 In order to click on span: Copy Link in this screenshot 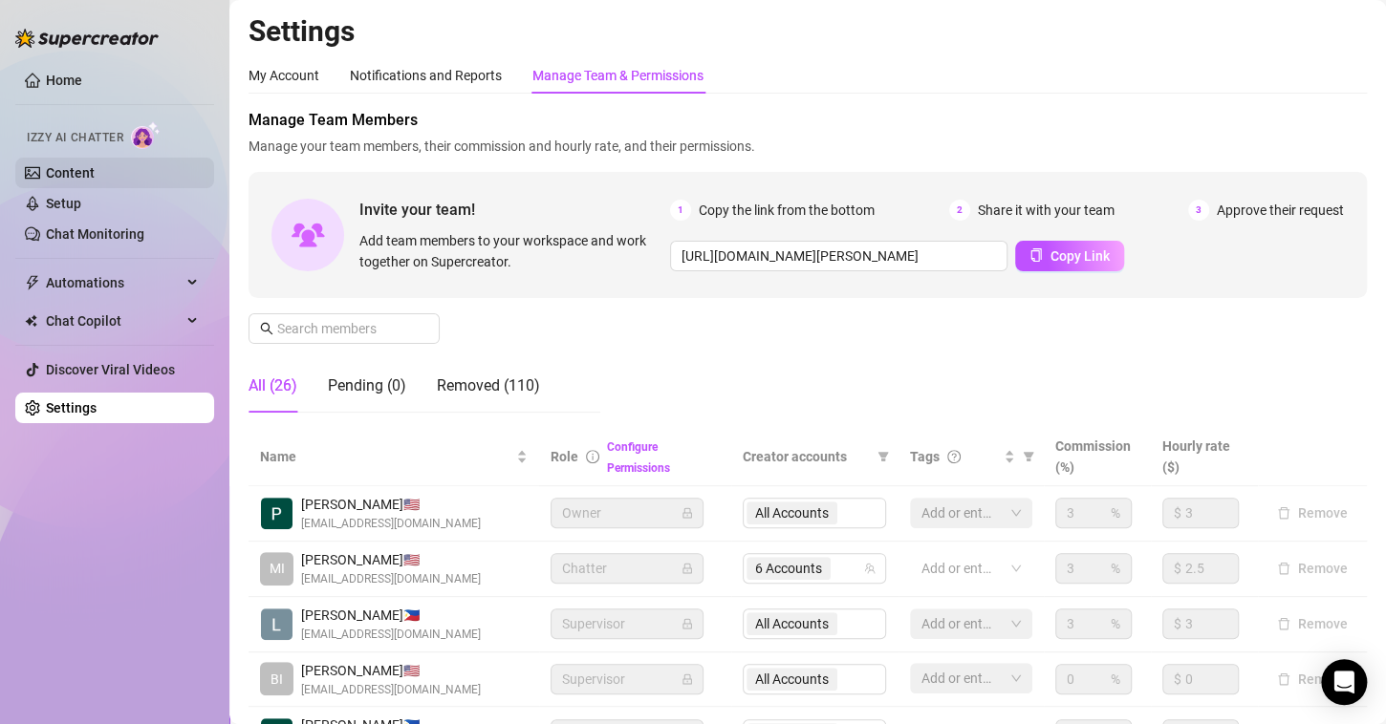, I will do `click(1080, 256)`.